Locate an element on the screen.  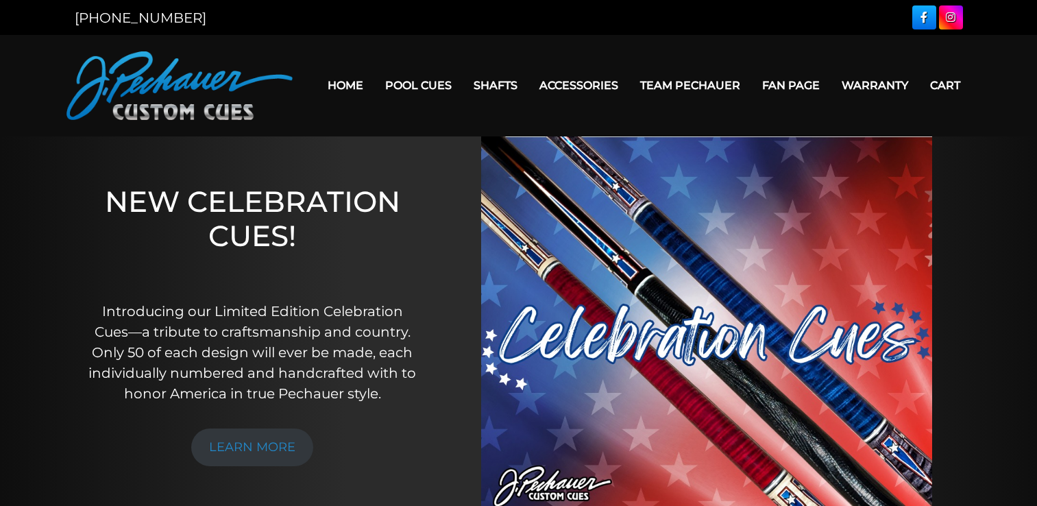
h1: NEW CELEBRATION CUES! is located at coordinates (252, 233).